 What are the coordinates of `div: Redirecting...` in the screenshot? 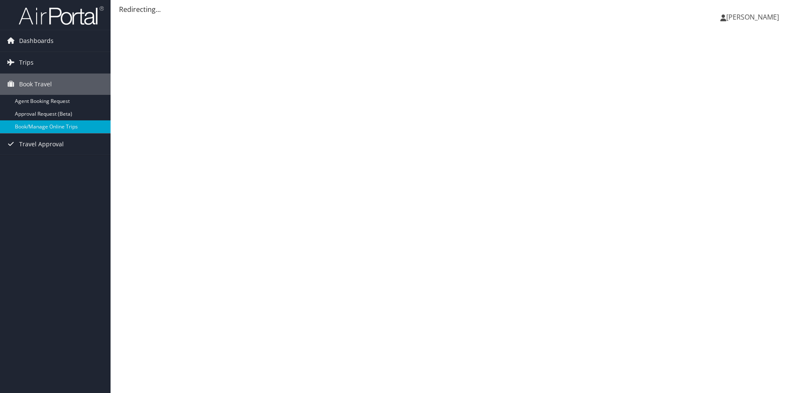 It's located at (453, 9).